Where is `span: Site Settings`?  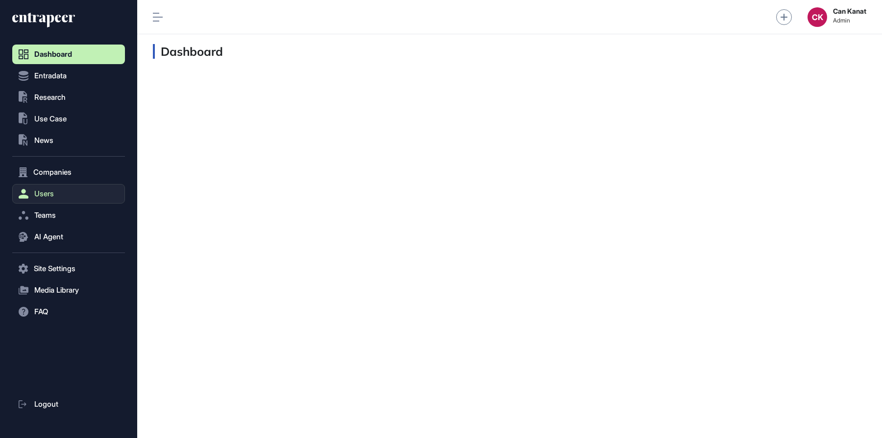
span: Site Settings is located at coordinates (54, 269).